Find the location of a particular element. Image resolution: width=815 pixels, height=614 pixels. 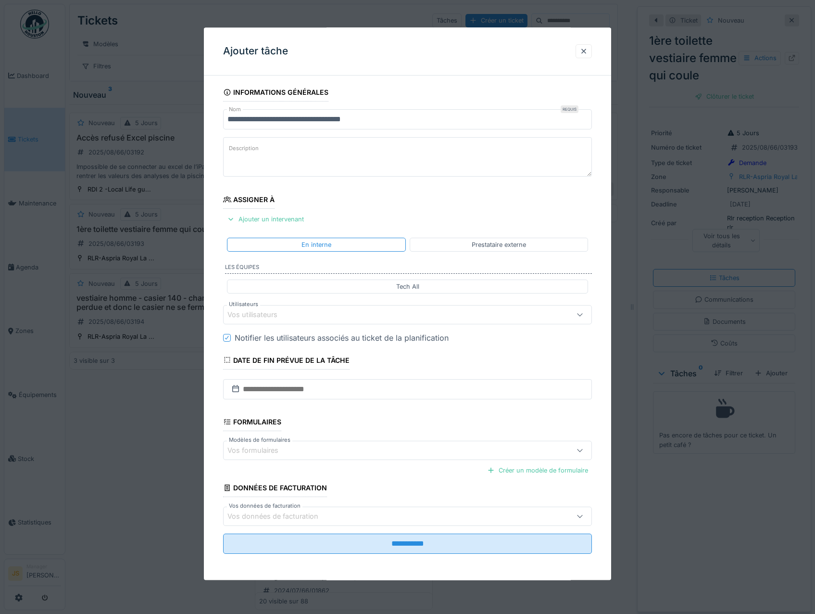

div: Notifier les utilisateurs associés au ticket de la planification is located at coordinates (341, 338).